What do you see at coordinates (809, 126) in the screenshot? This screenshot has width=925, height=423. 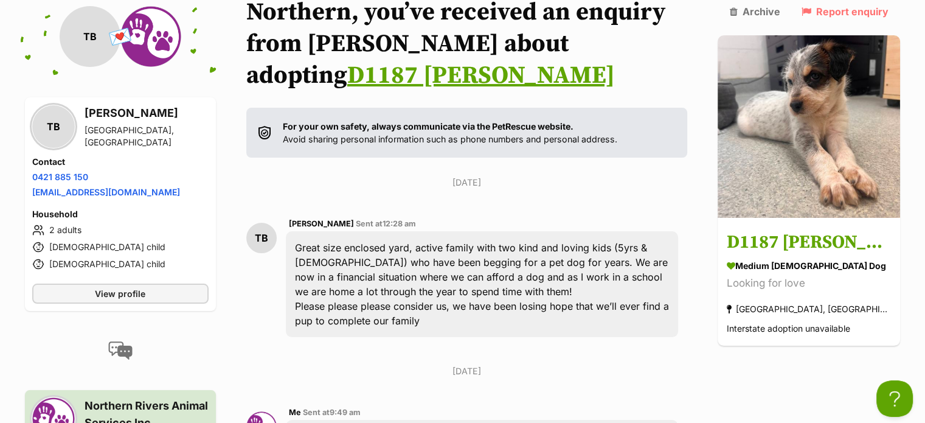 I see `img: D1187 Pedro` at bounding box center [809, 126].